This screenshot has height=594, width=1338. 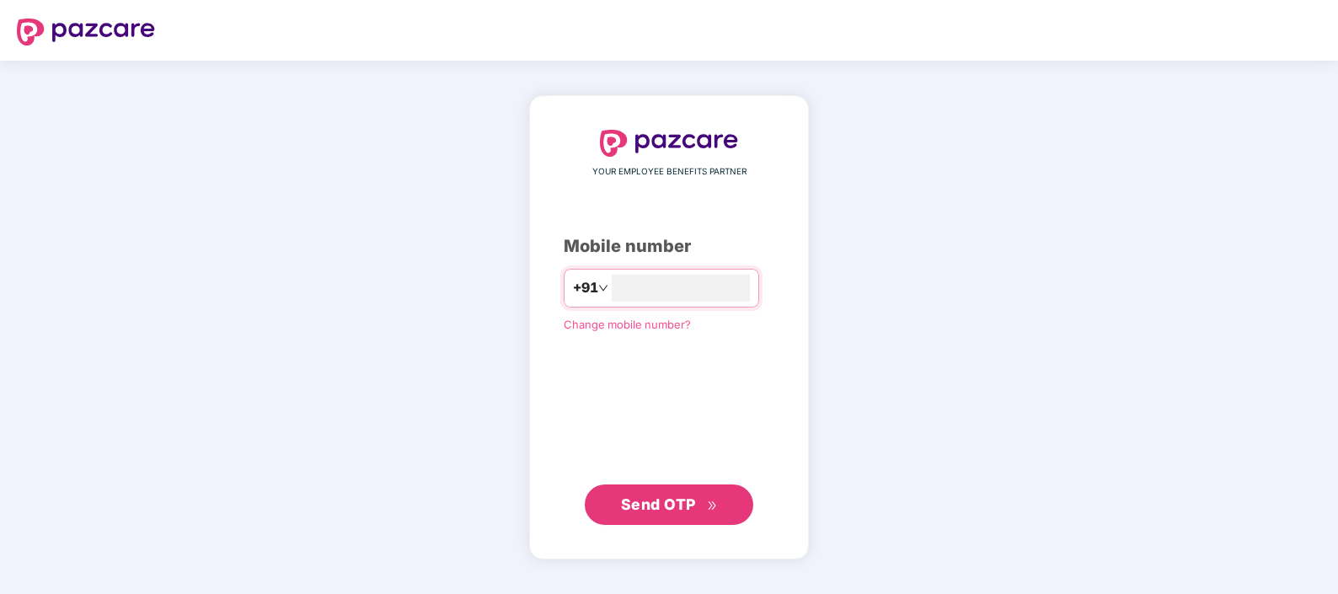 I want to click on button: Send OTPdouble-right, so click(x=669, y=505).